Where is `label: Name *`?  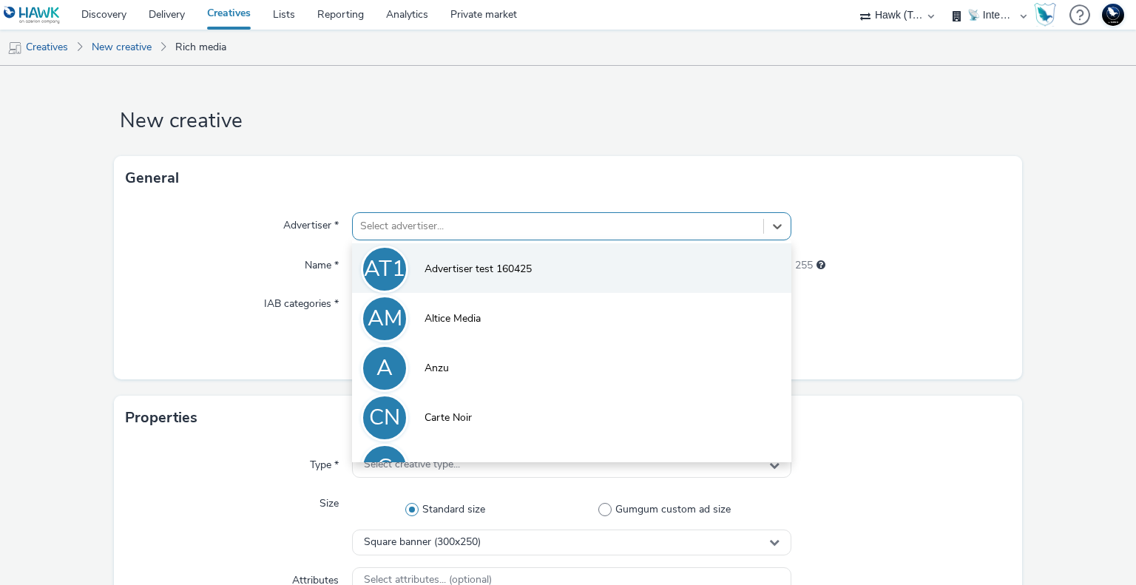 label: Name * is located at coordinates (322, 262).